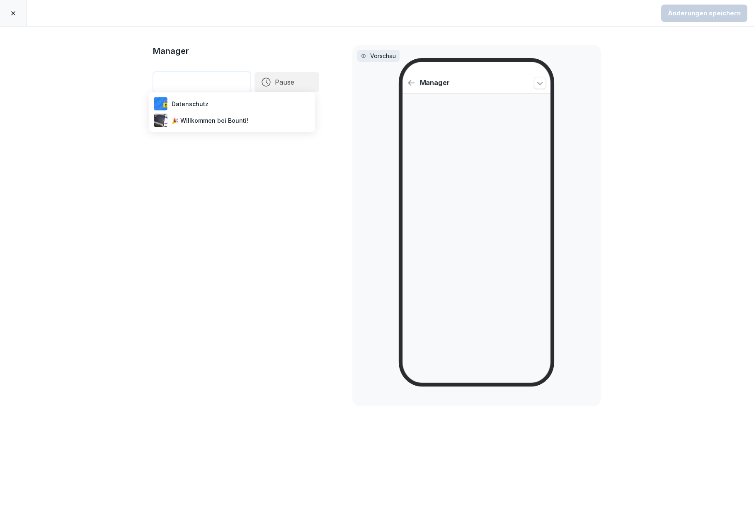 This screenshot has width=754, height=515. Describe the element at coordinates (383, 56) in the screenshot. I see `p: Vorschau` at that location.